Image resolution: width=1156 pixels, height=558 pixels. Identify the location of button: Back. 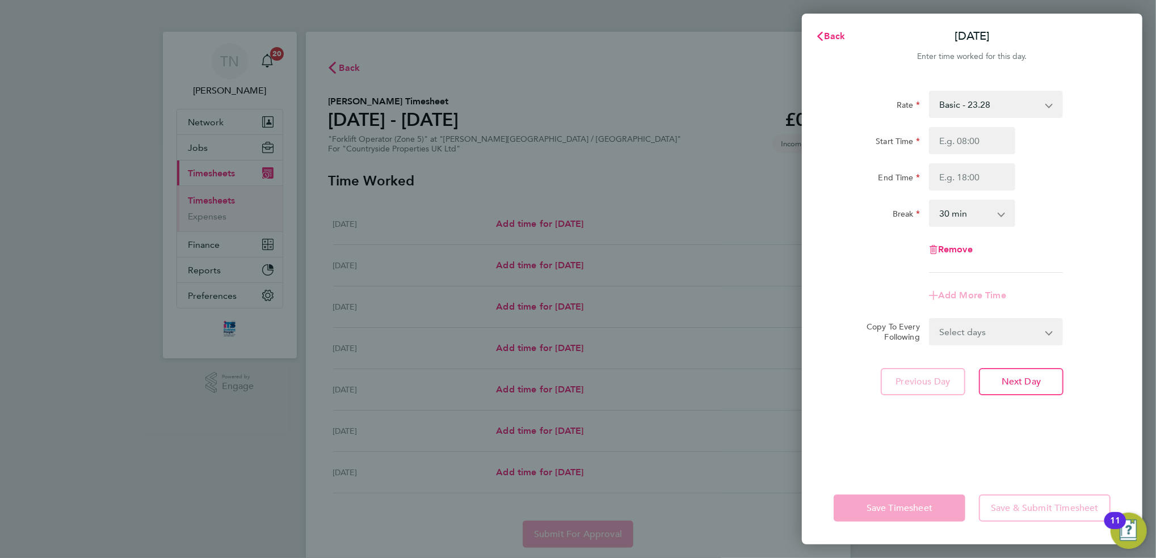
(830, 36).